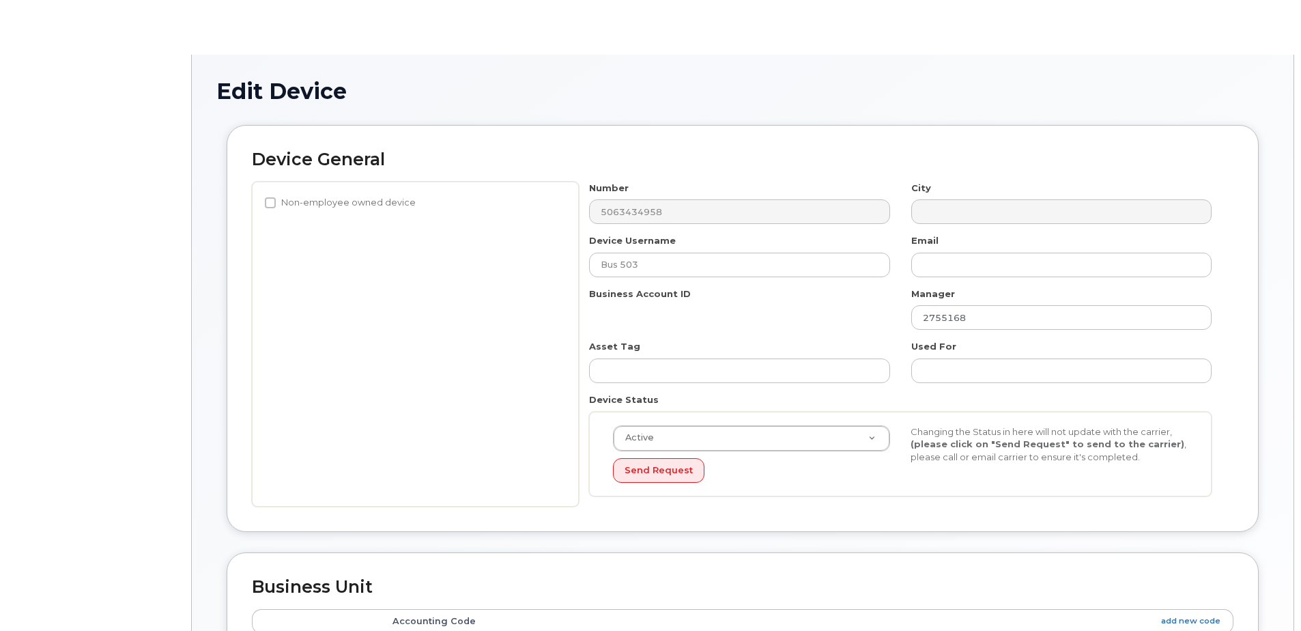 The height and width of the screenshot is (631, 1301). Describe the element at coordinates (925, 240) in the screenshot. I see `label: Email` at that location.